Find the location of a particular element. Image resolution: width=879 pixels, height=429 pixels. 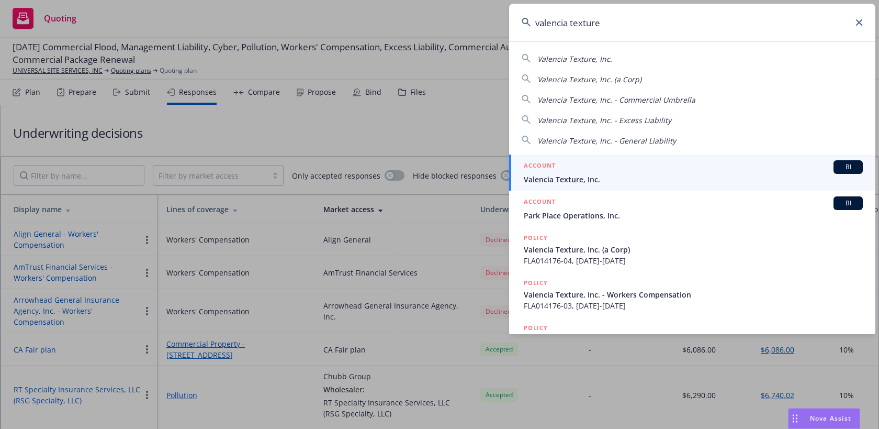

span: Valencia Texture, Inc. - General Liability is located at coordinates (607, 140).